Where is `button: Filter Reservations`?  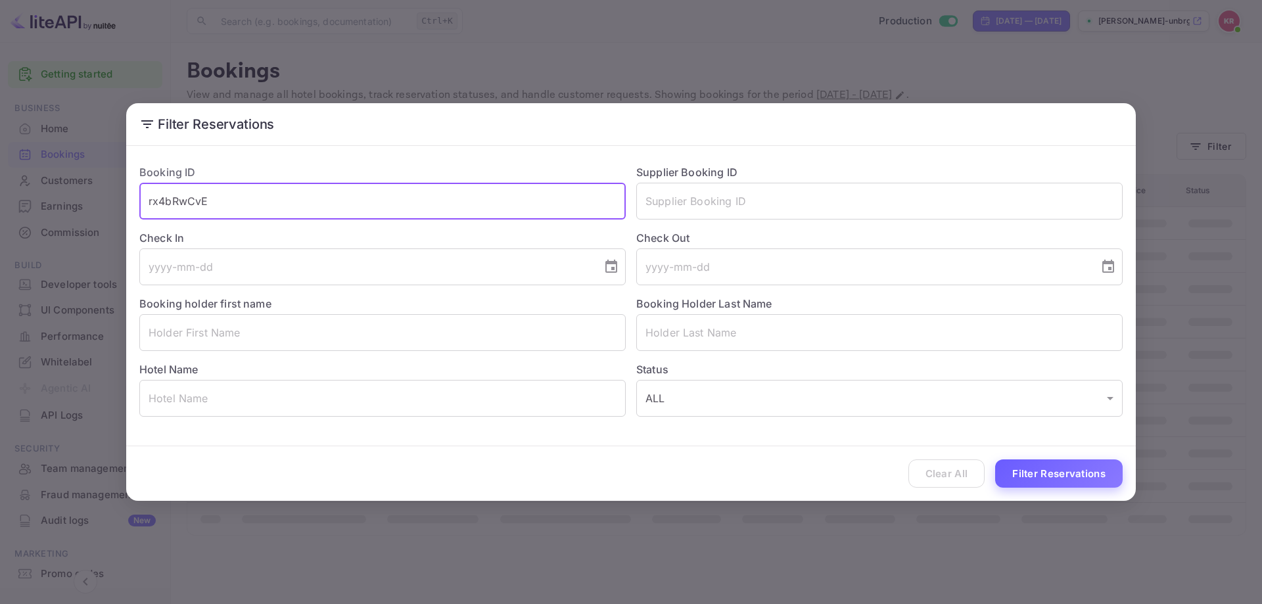 button: Filter Reservations is located at coordinates (1059, 473).